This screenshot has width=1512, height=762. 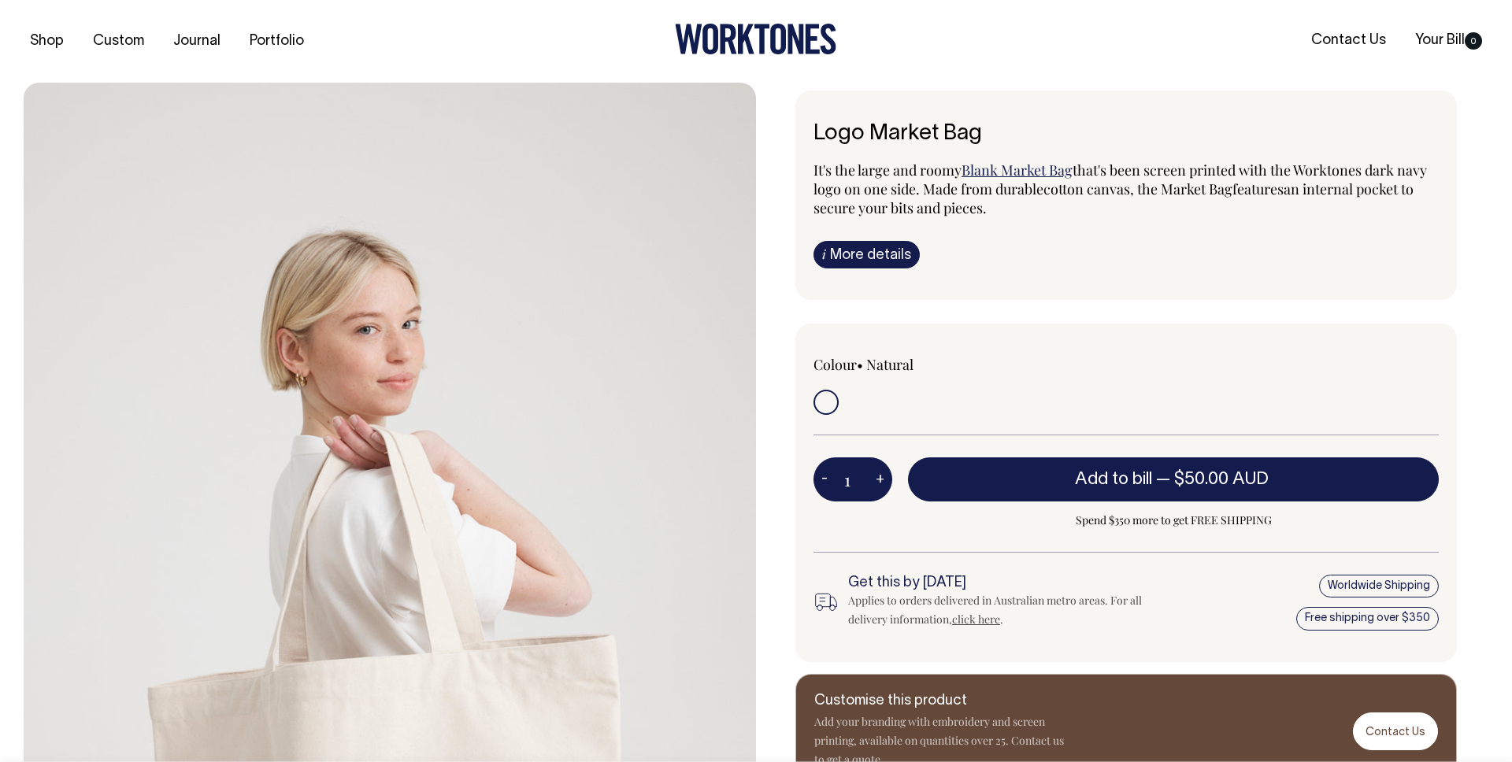 I want to click on span: Add to bill, so click(x=1114, y=480).